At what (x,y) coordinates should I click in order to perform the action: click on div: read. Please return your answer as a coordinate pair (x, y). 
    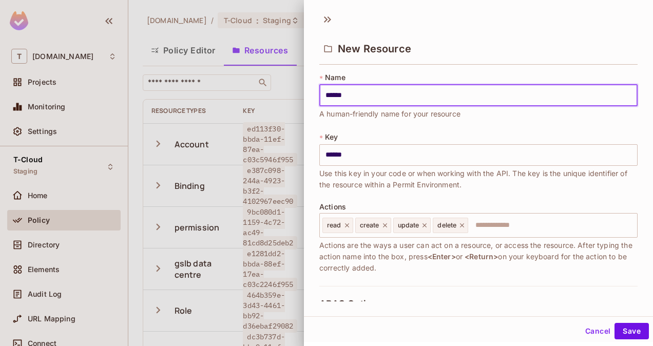
    Looking at the image, I should click on (338, 225).